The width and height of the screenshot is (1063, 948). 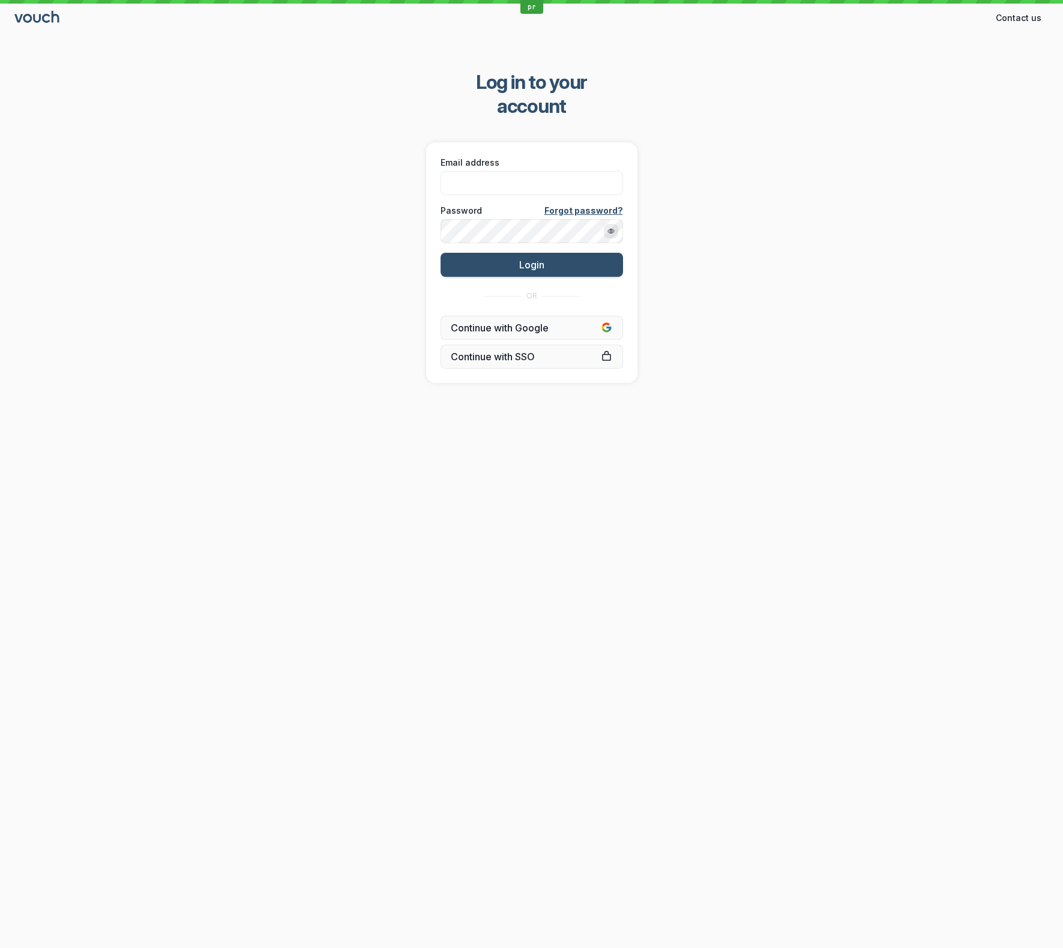 I want to click on button: Contact us, so click(x=1019, y=18).